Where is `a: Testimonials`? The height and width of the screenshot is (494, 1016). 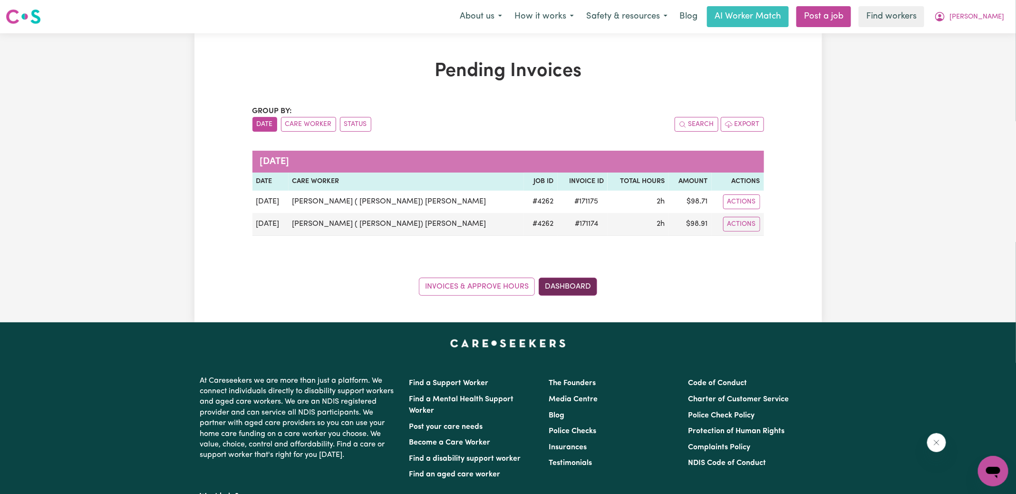 a: Testimonials is located at coordinates (570, 463).